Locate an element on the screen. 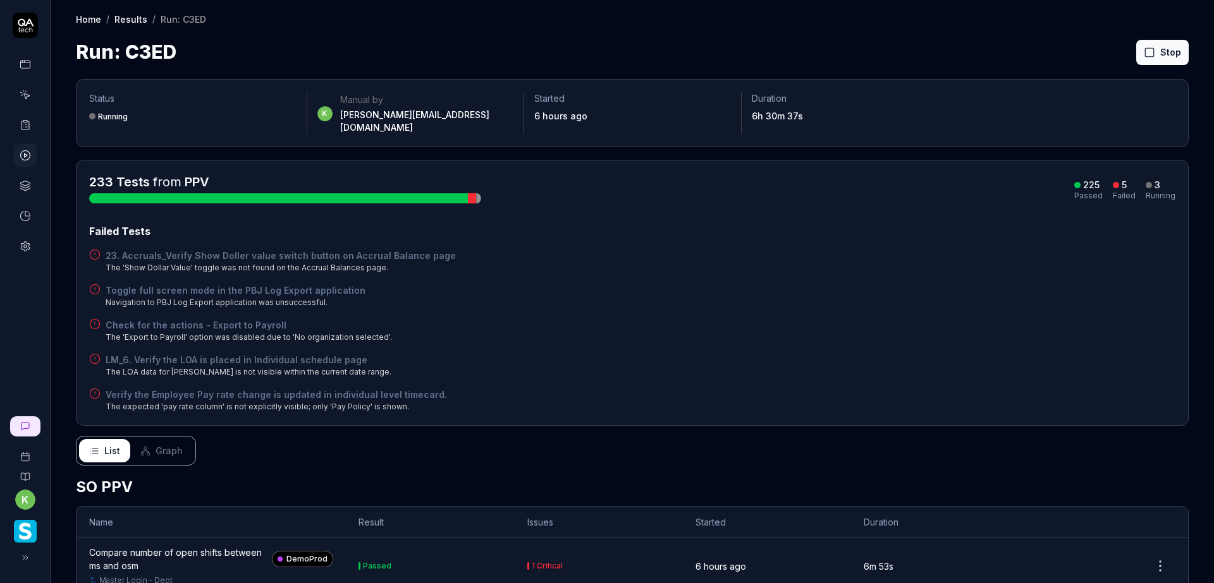  a: Toggle full screen mode in the PBJ Log Export application is located at coordinates (235, 290).